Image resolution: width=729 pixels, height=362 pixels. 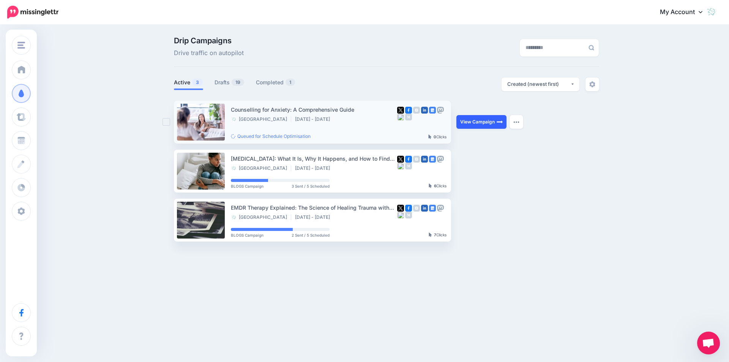 I want to click on b: 6, so click(x=435, y=186).